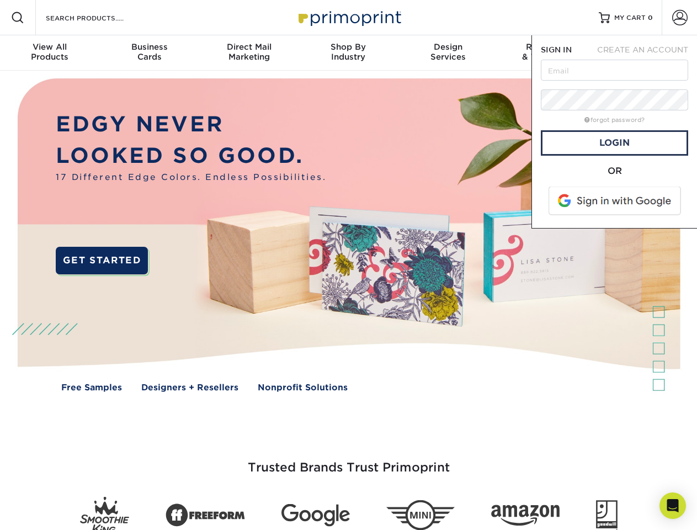 This screenshot has height=530, width=697. Describe the element at coordinates (548, 47) in the screenshot. I see `span: Resources` at that location.